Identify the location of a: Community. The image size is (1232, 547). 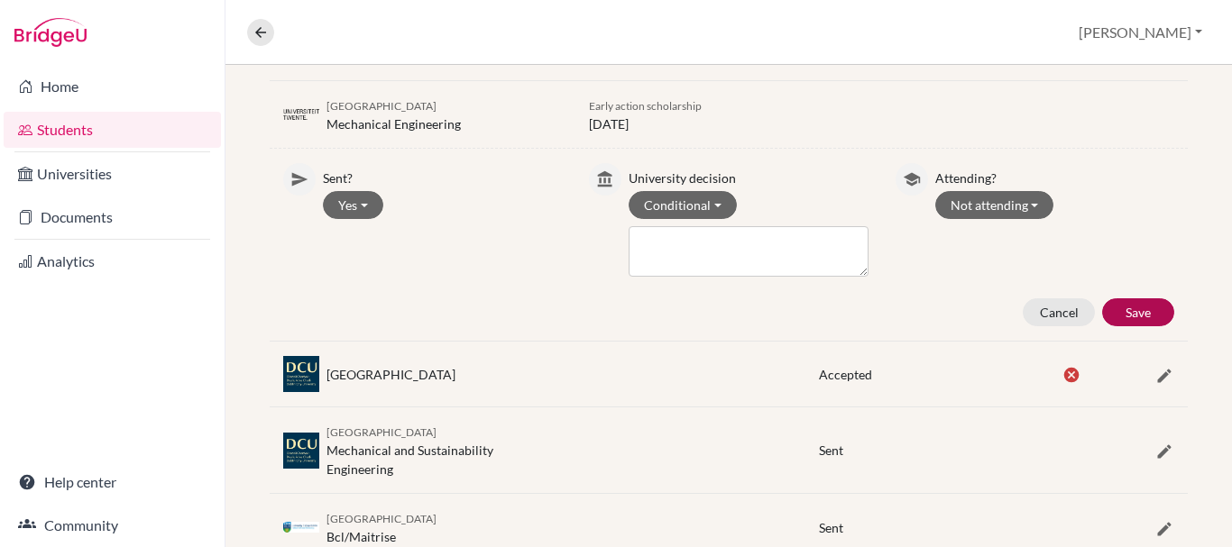
(112, 526).